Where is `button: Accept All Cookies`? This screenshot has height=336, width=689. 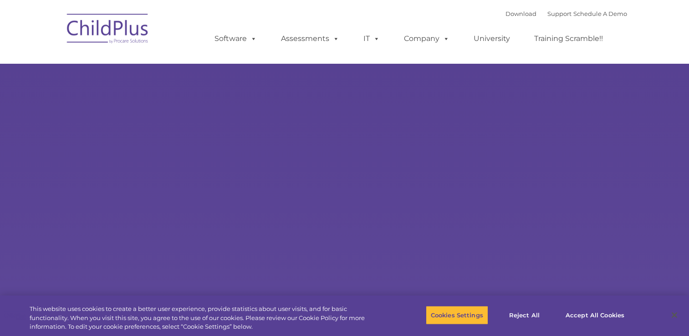
button: Accept All Cookies is located at coordinates (595, 315).